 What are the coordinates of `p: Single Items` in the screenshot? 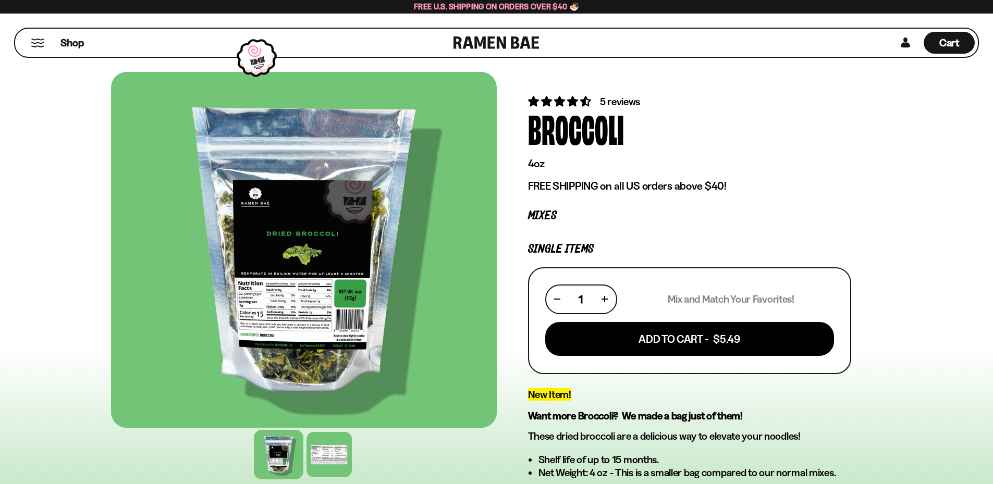 It's located at (689, 249).